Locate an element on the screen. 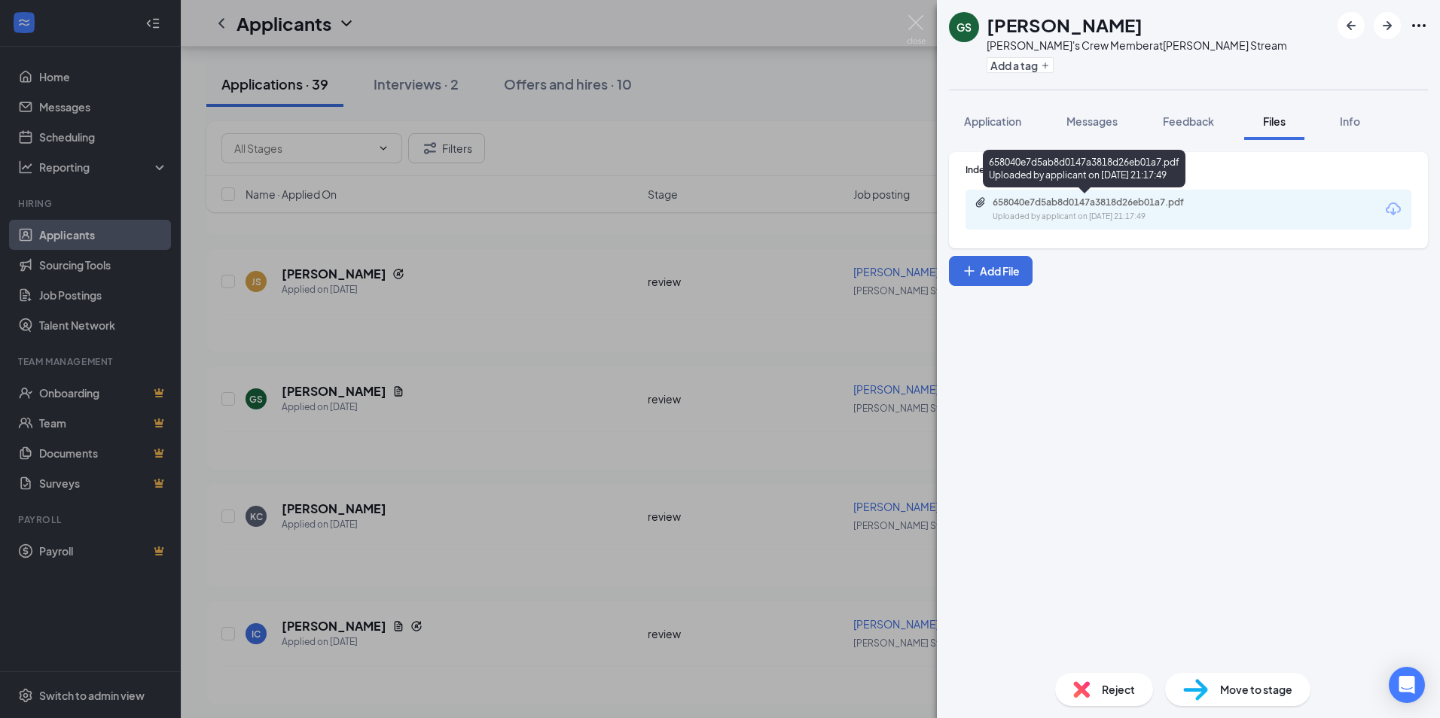 This screenshot has height=718, width=1440. span: Info is located at coordinates (1349, 121).